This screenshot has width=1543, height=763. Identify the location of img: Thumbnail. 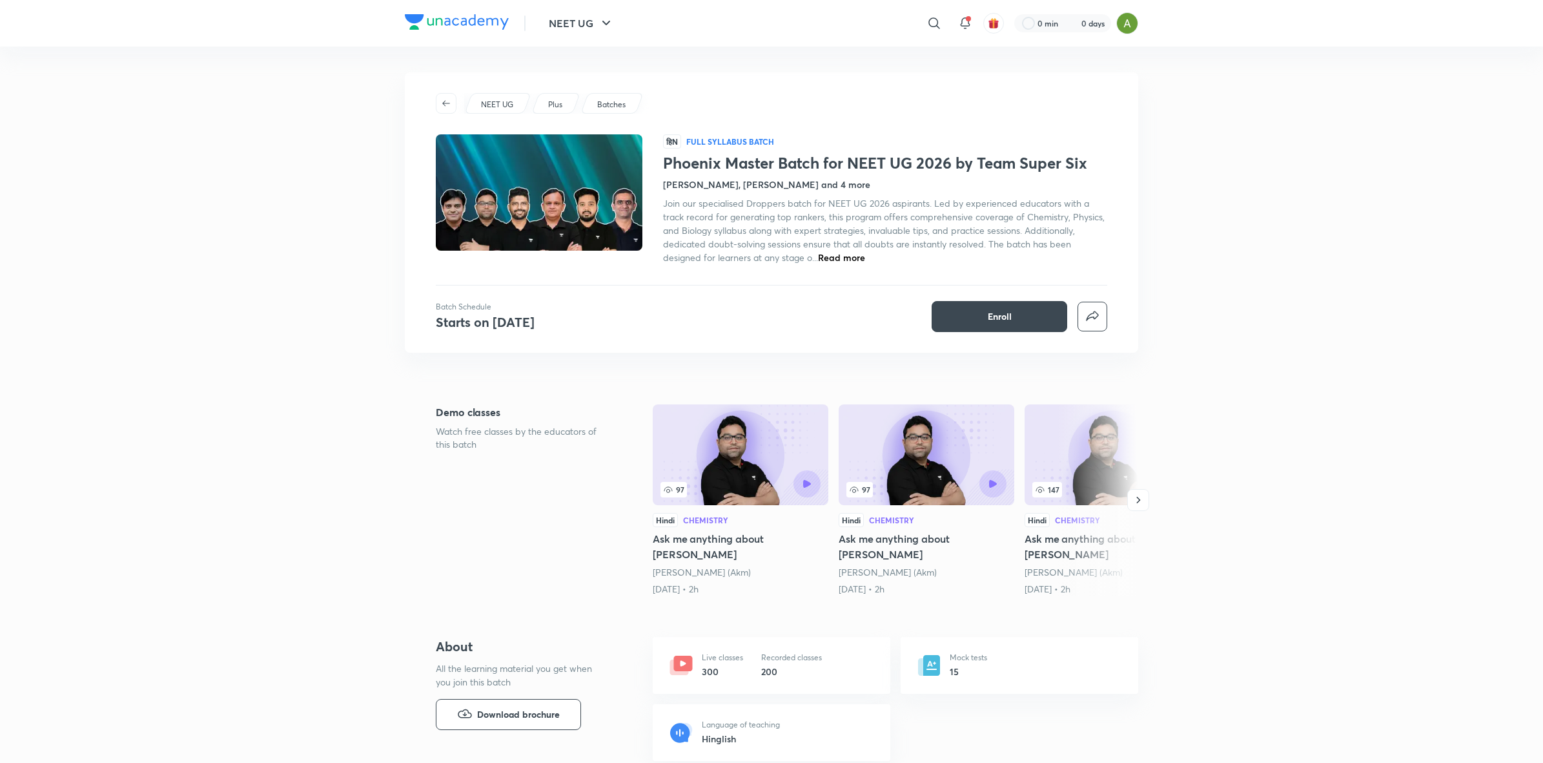
(539, 192).